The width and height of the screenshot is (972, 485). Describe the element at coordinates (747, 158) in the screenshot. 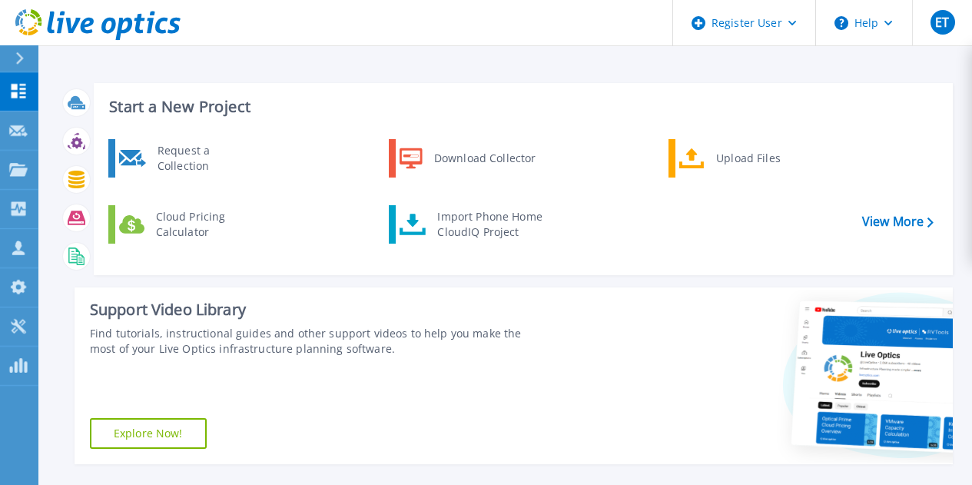

I see `a: Upload Files` at that location.